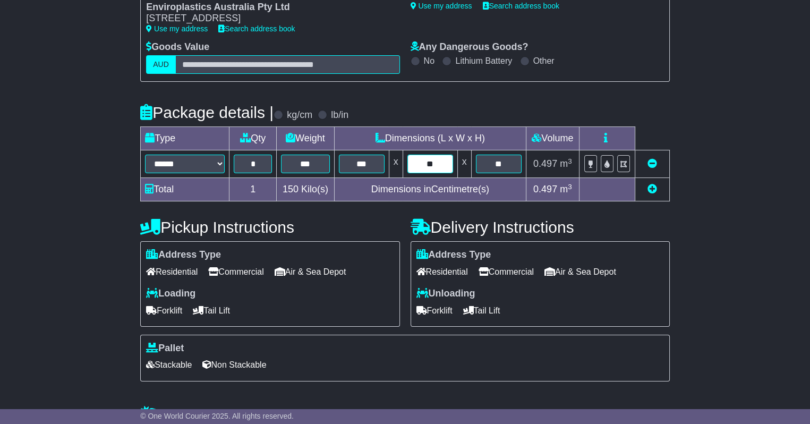 The height and width of the screenshot is (424, 810). Describe the element at coordinates (652, 164) in the screenshot. I see `a: Remove this item` at that location.